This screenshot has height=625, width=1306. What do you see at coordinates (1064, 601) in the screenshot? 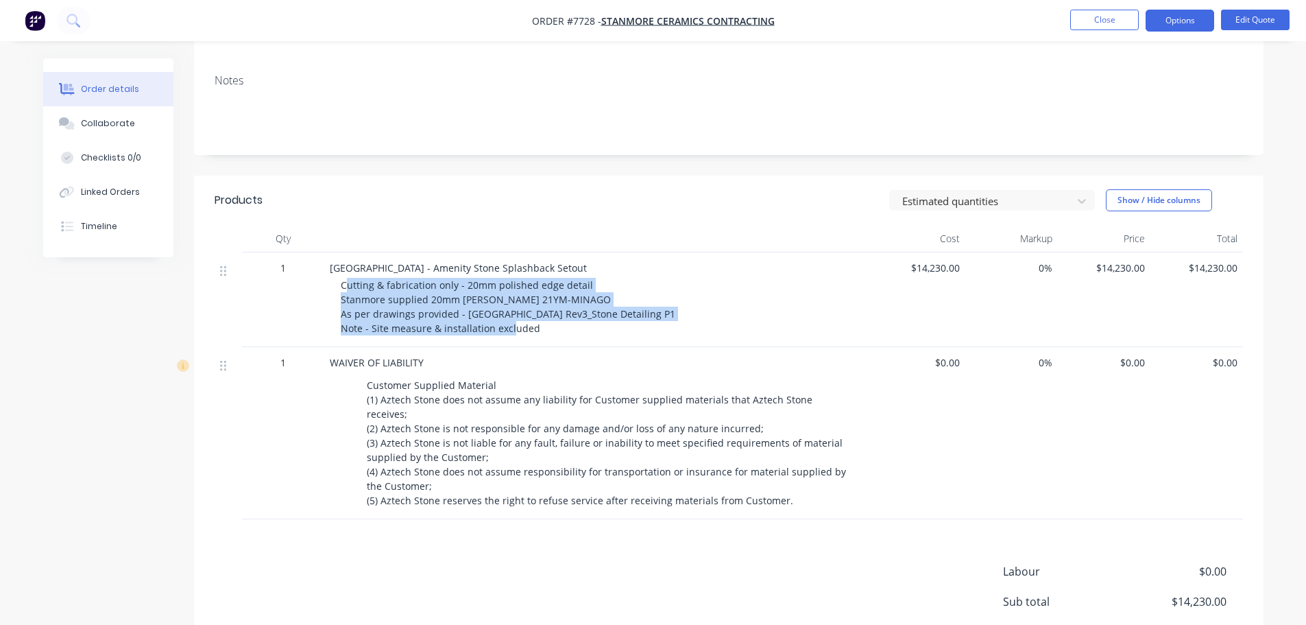
I see `span: Sub total` at bounding box center [1064, 601].